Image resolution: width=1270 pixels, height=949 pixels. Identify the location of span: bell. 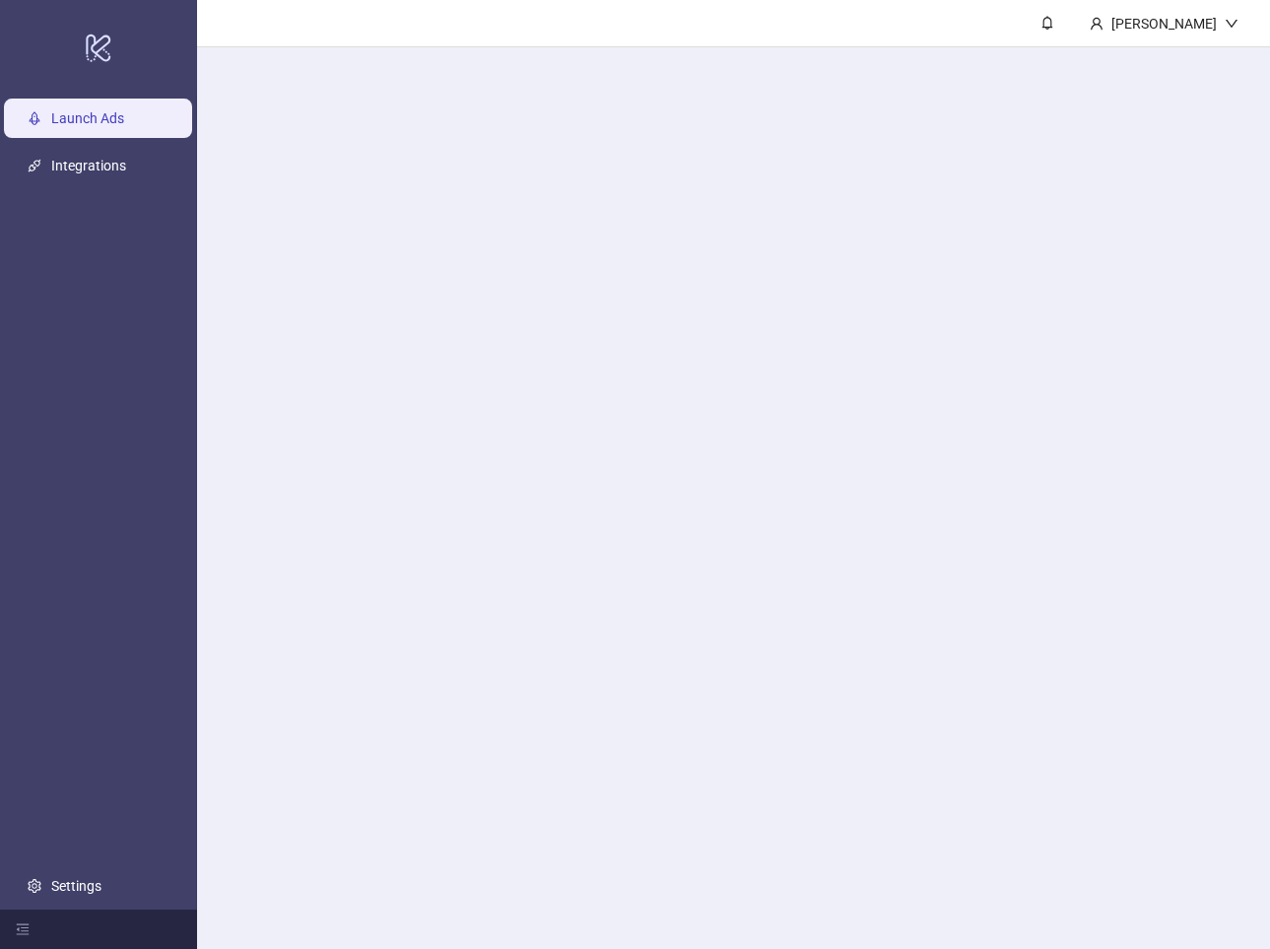
(1048, 23).